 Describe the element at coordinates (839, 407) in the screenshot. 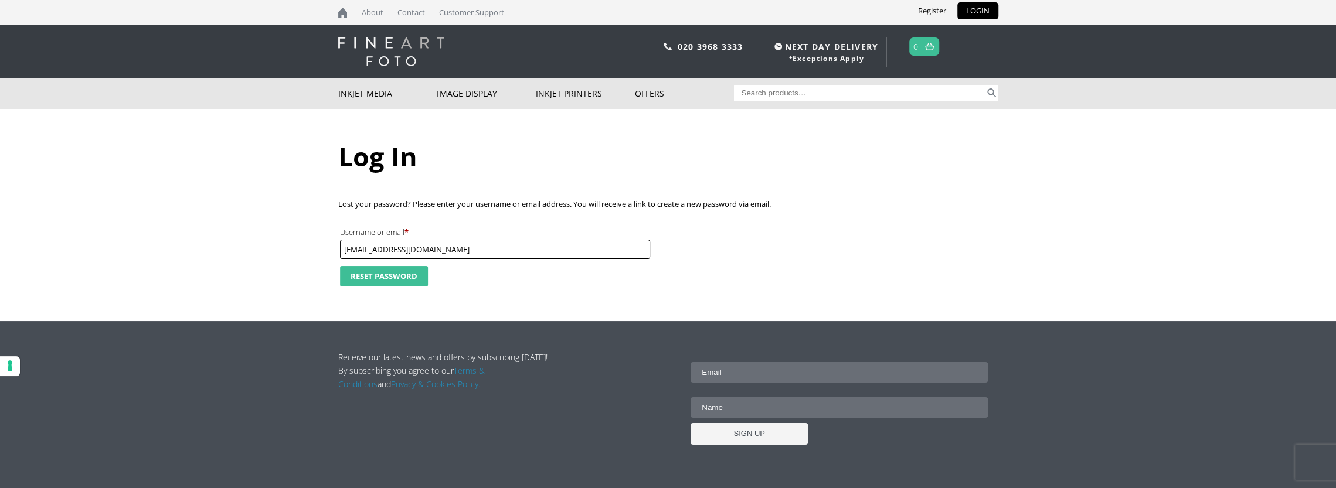

I see `input: Name` at that location.